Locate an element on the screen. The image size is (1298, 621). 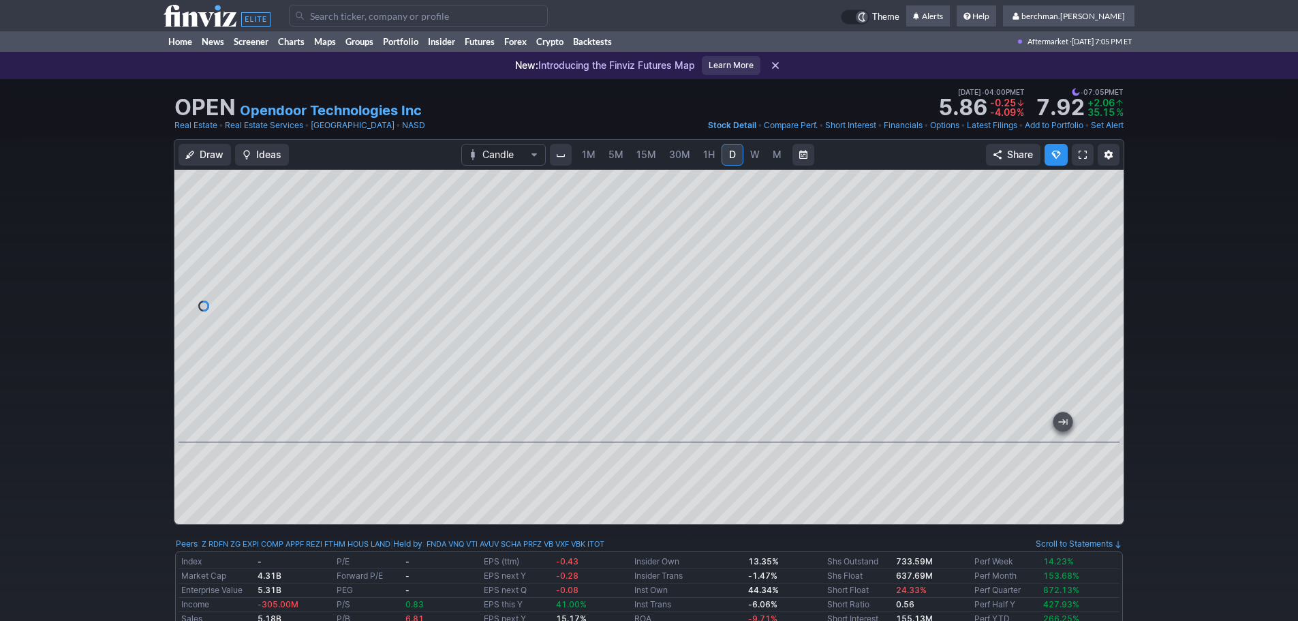
td: Shs Outstand is located at coordinates (858, 561).